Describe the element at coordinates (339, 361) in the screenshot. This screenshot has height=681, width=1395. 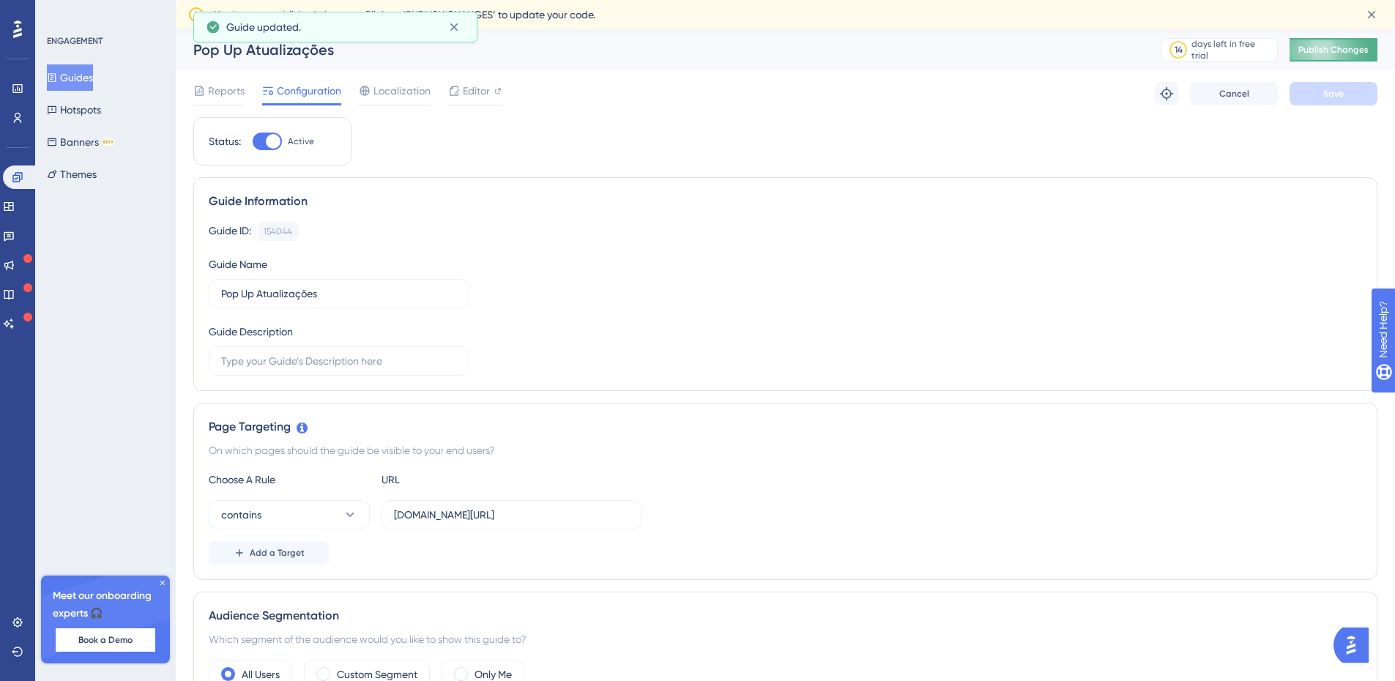
I see `input: Type your Guide’s Description here` at that location.